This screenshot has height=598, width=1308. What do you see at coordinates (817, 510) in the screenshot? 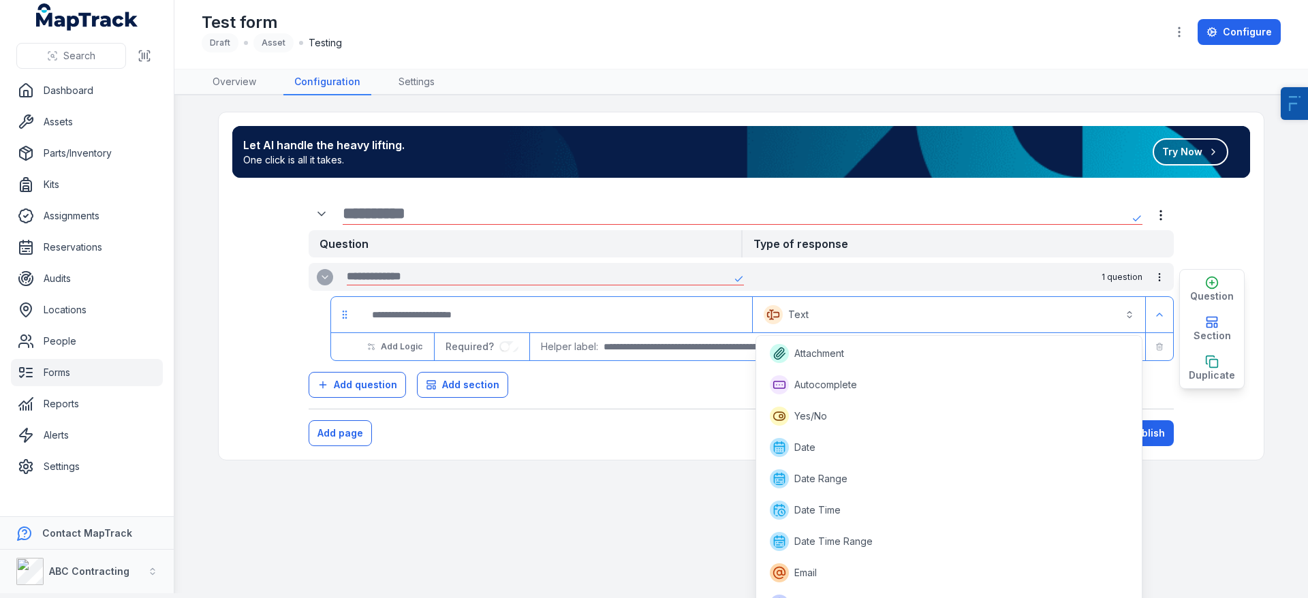
I see `span: Date Time` at bounding box center [817, 510].